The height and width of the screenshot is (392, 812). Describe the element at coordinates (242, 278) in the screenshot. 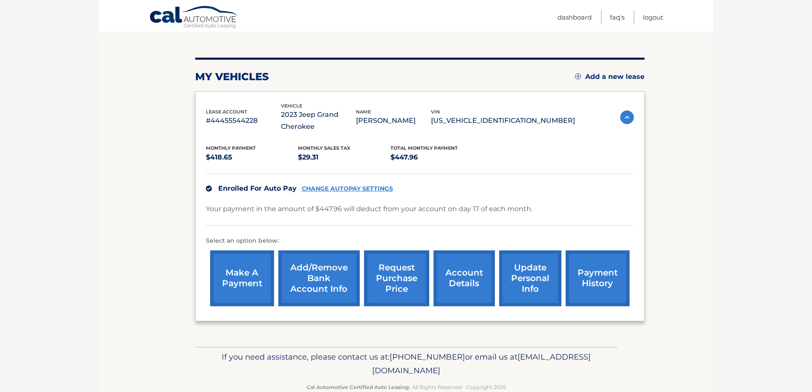

I see `a: make a payment` at that location.